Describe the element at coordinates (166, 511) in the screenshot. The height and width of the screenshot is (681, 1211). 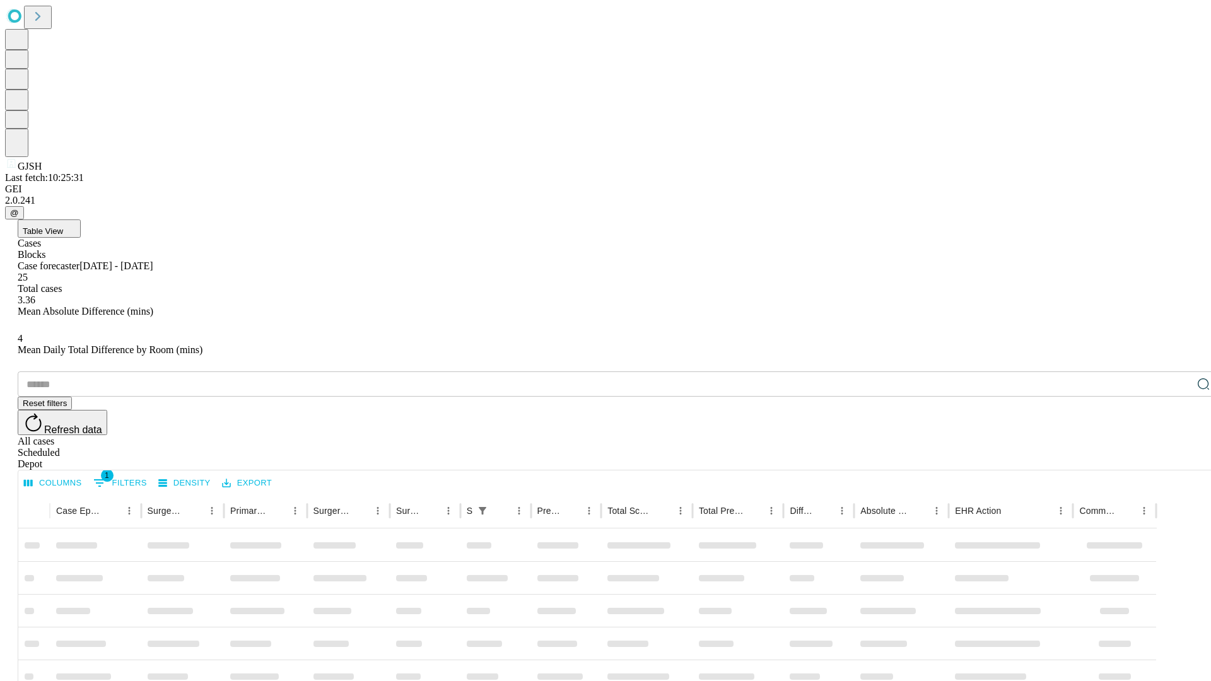
I see `div: Surgeon Name` at that location.